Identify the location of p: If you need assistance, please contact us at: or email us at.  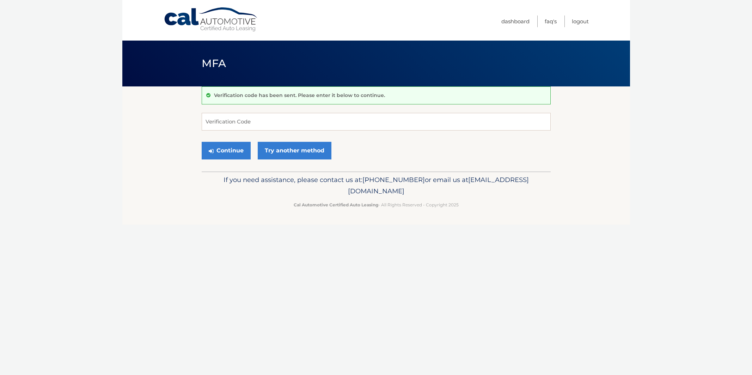
(376, 185).